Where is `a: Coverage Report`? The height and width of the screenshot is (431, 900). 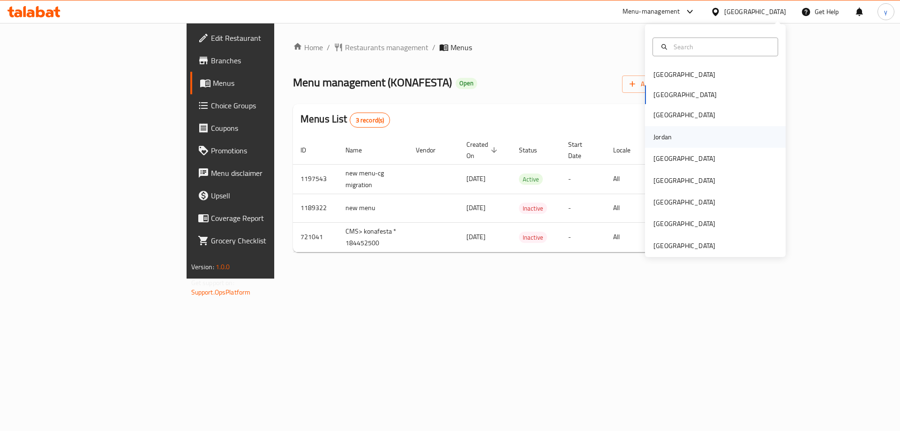 a: Coverage Report is located at coordinates (264, 218).